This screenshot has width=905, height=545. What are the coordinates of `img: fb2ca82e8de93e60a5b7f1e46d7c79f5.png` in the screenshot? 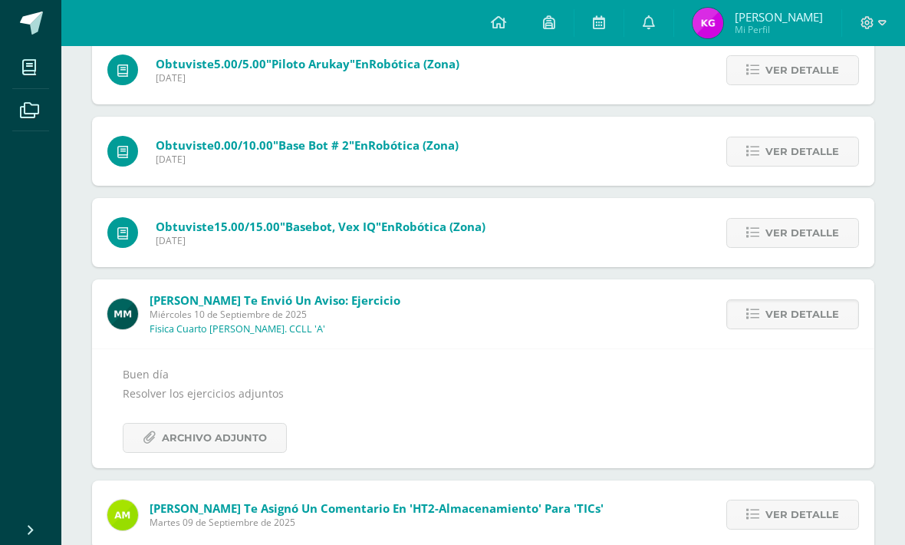 It's located at (123, 515).